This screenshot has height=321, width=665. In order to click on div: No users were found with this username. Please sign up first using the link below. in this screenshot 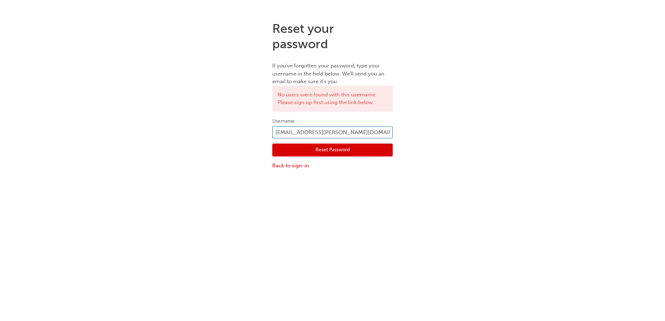, I will do `click(332, 98)`.